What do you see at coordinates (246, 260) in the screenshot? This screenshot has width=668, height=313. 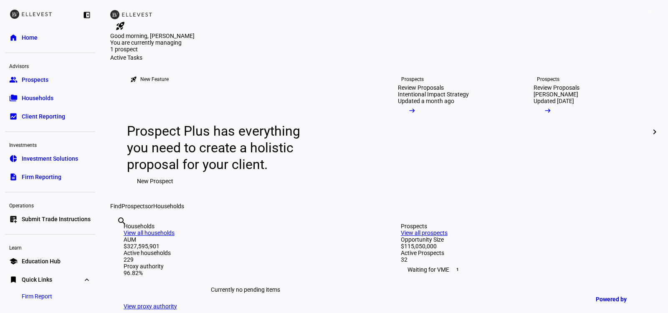 I see `div: 229` at bounding box center [246, 260].